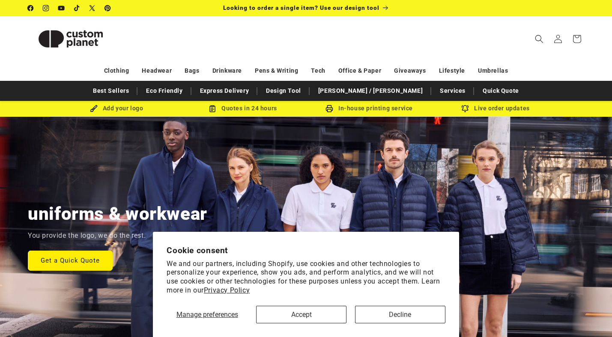 Image resolution: width=612 pixels, height=337 pixels. What do you see at coordinates (94, 109) in the screenshot?
I see `img: Brush Icon` at bounding box center [94, 109].